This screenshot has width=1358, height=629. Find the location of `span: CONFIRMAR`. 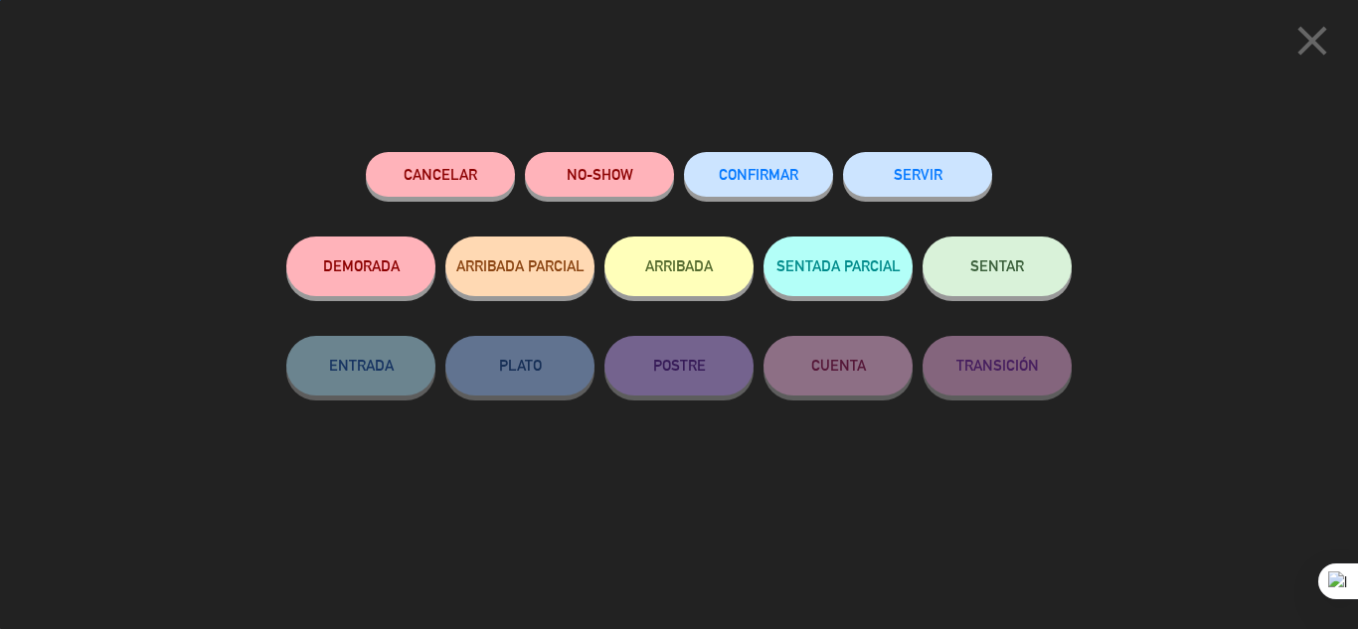

span: CONFIRMAR is located at coordinates (759, 174).